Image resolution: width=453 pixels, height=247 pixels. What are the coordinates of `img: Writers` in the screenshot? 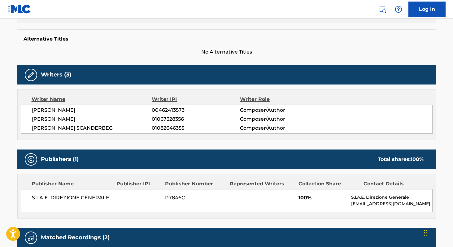 It's located at (31, 75).